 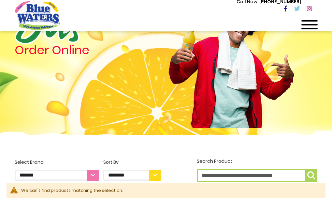 What do you see at coordinates (132, 175) in the screenshot?
I see `select: Sort By` at bounding box center [132, 175].